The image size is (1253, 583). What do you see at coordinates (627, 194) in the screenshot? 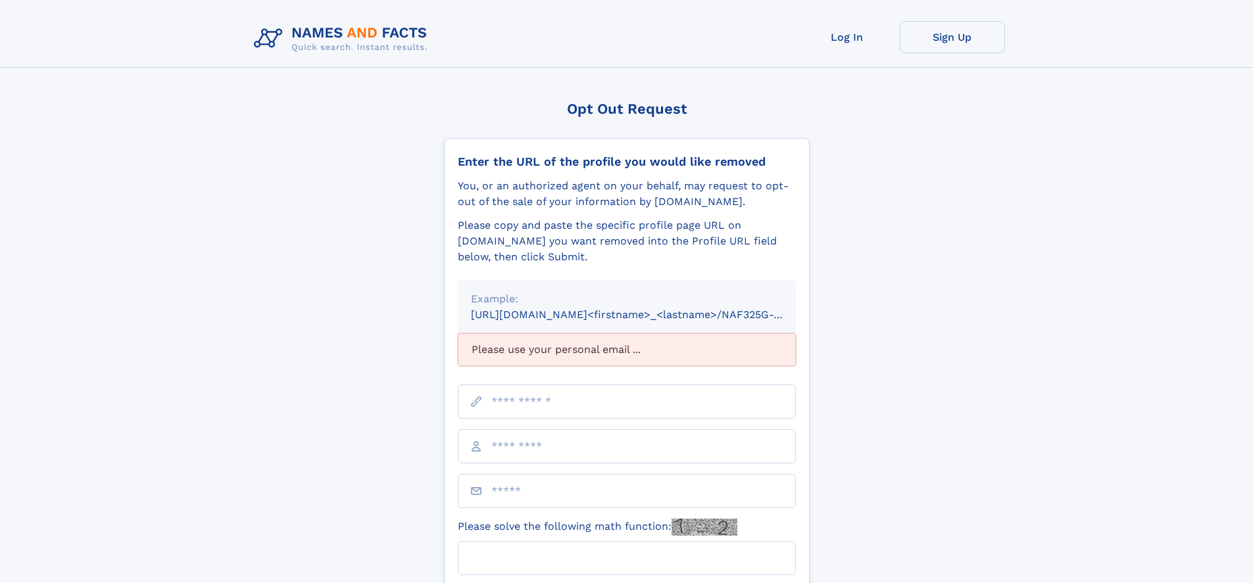
I see `div: You, or an authorized agent on your behalf, may request to opt-out of the sale of your informatio...` at bounding box center [627, 194].